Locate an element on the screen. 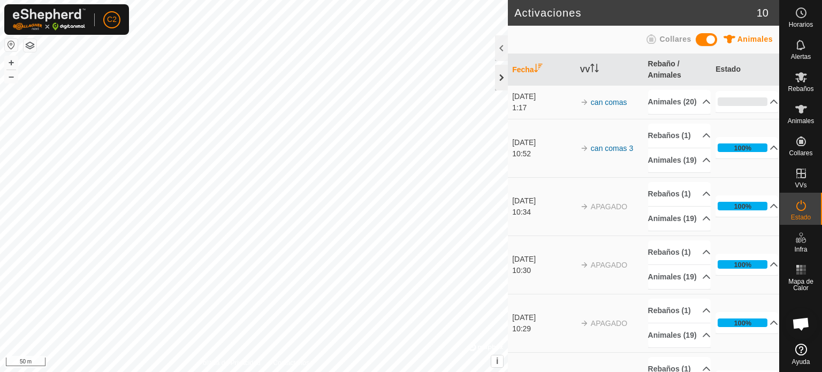  th: VV is located at coordinates (609, 70).